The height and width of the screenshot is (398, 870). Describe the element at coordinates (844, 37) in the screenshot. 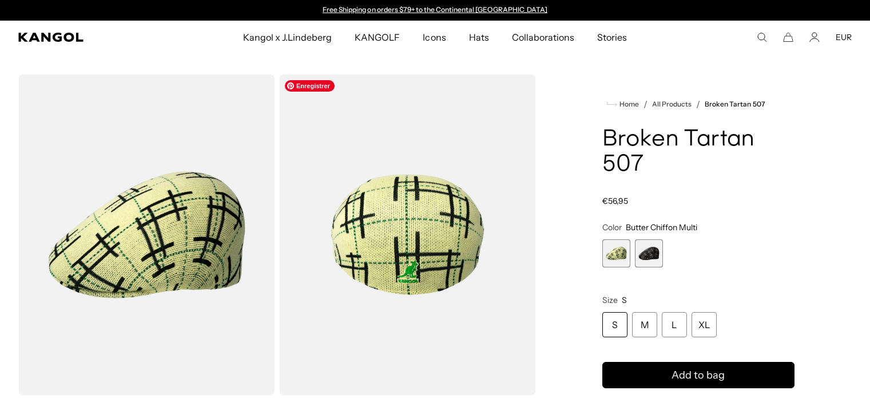

I see `button: EUR` at that location.